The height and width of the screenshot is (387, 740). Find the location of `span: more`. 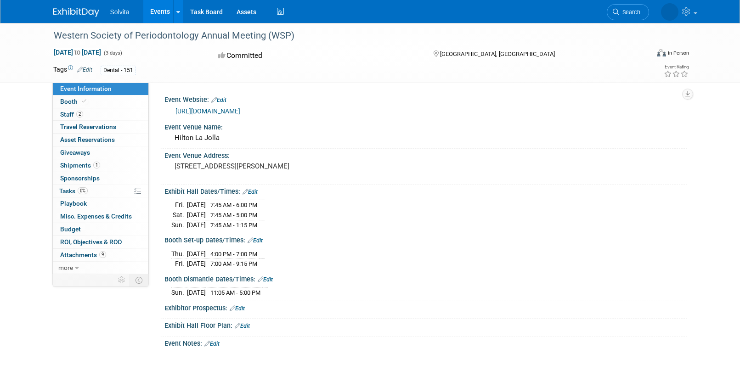

span: more is located at coordinates (66, 268).